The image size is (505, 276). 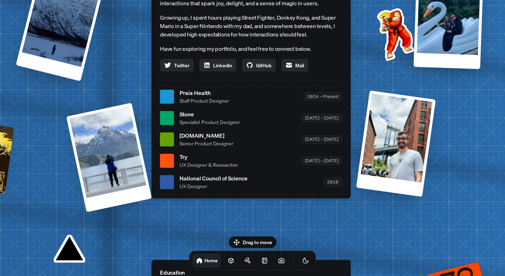 What do you see at coordinates (223, 65) in the screenshot?
I see `span: Linkedin` at bounding box center [223, 65].